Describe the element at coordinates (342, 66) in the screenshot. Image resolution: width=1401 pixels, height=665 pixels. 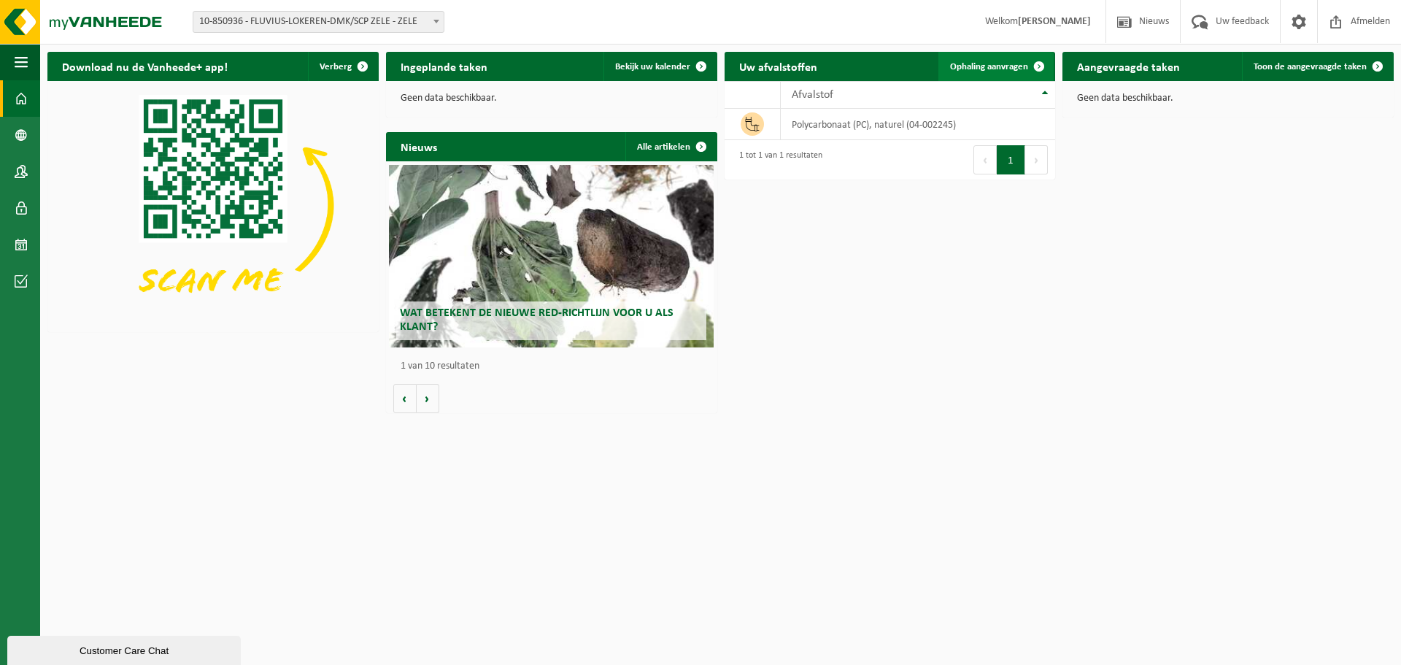
I see `button: Verberg` at that location.